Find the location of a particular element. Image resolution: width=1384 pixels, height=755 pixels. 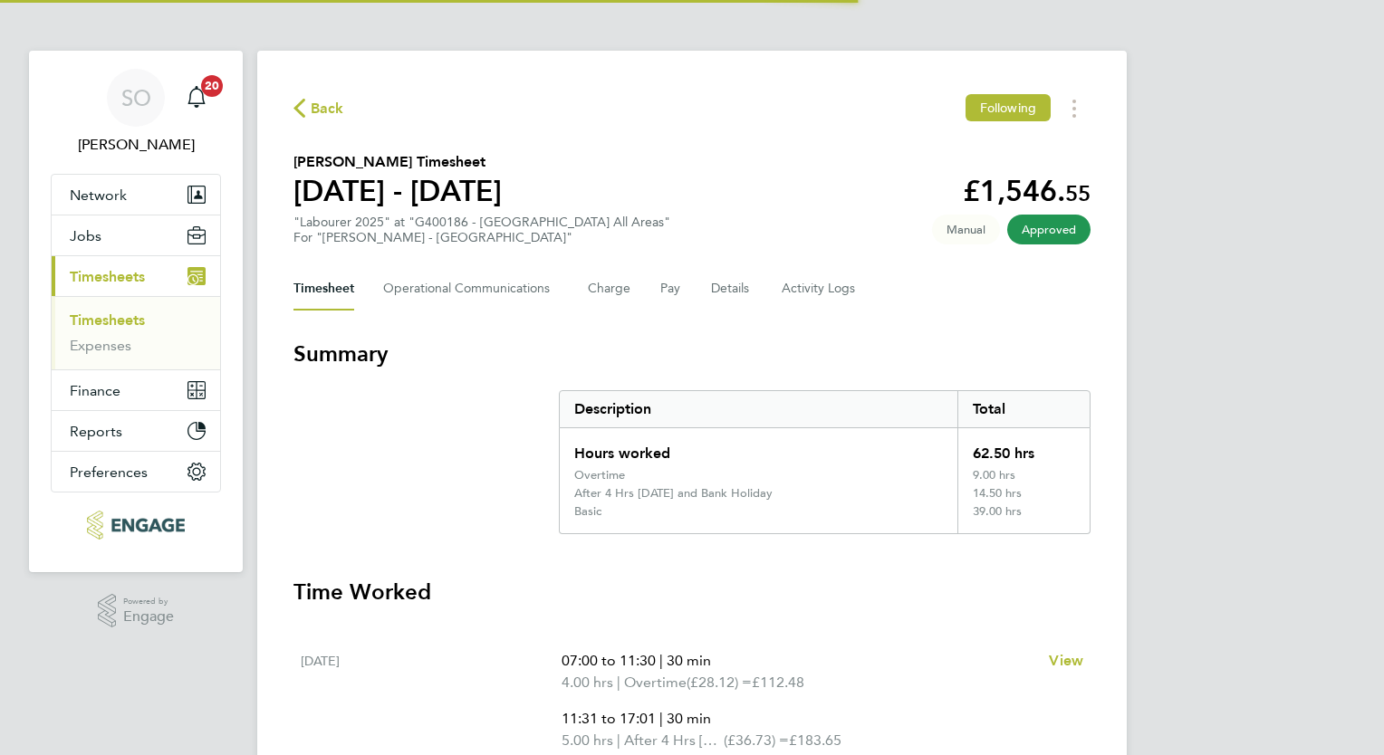

span: Scott O'Malley is located at coordinates (136, 145).